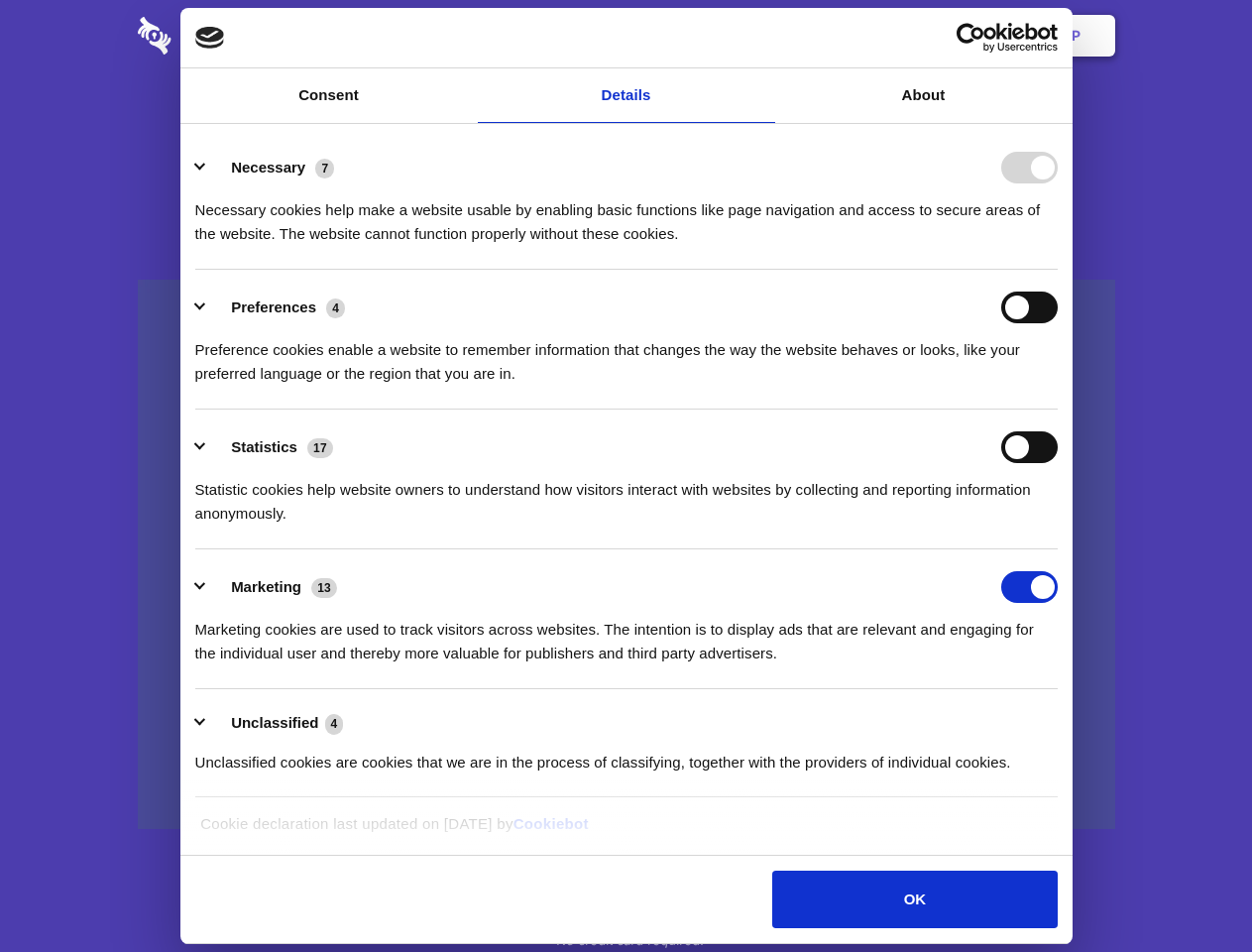 Image resolution: width=1252 pixels, height=952 pixels. I want to click on span: 13, so click(324, 588).